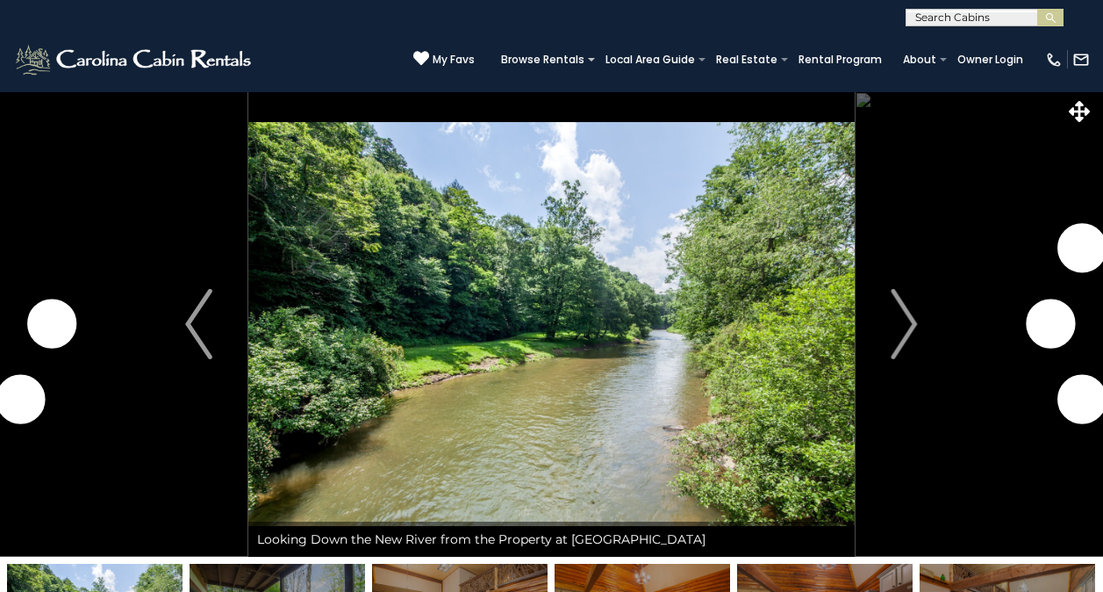 The height and width of the screenshot is (592, 1103). Describe the element at coordinates (542, 60) in the screenshot. I see `a: Browse Rentals` at that location.